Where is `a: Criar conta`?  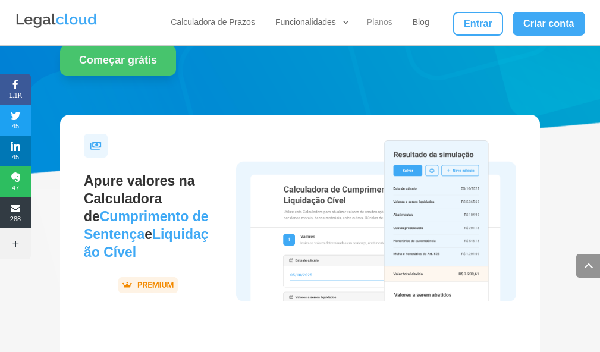 a: Criar conta is located at coordinates (549, 24).